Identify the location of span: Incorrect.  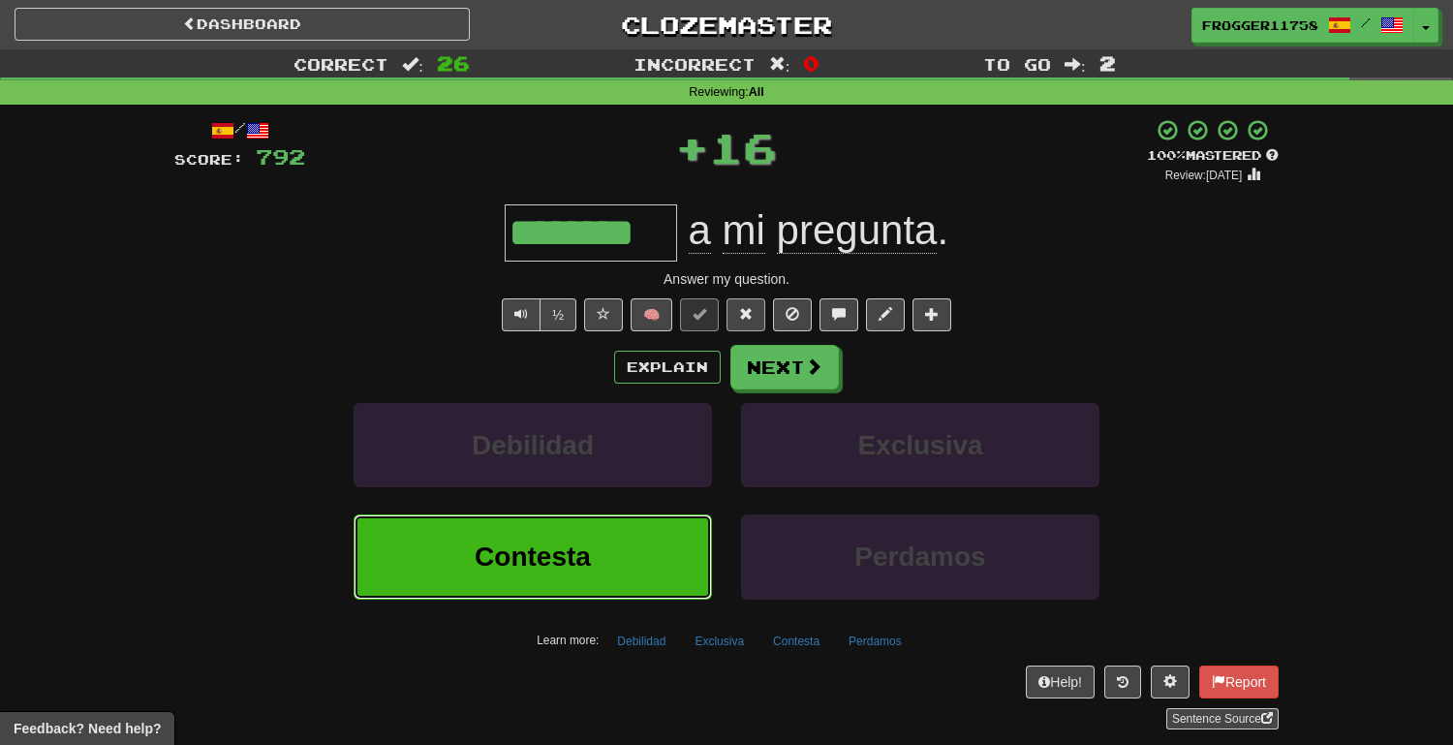
(694, 64).